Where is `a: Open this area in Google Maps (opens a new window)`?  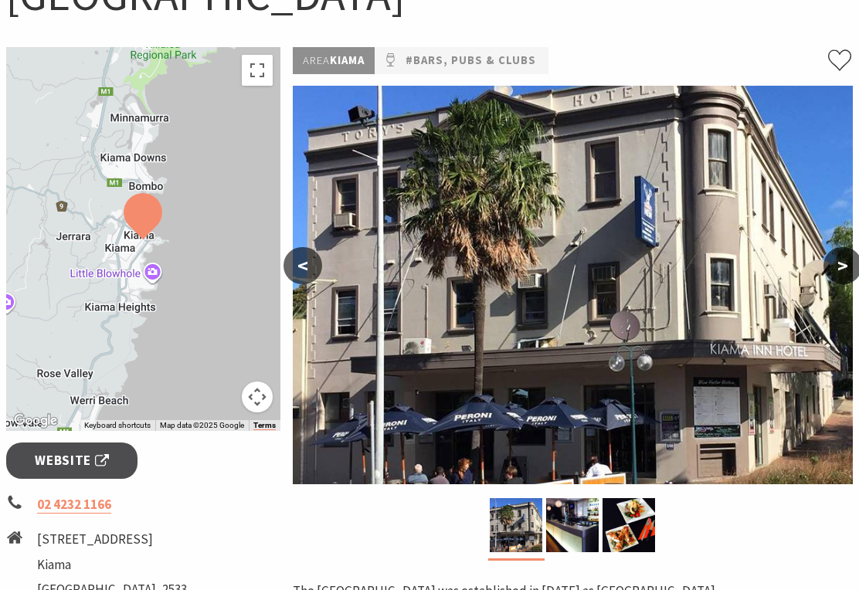
a: Open this area in Google Maps (opens a new window) is located at coordinates (36, 421).